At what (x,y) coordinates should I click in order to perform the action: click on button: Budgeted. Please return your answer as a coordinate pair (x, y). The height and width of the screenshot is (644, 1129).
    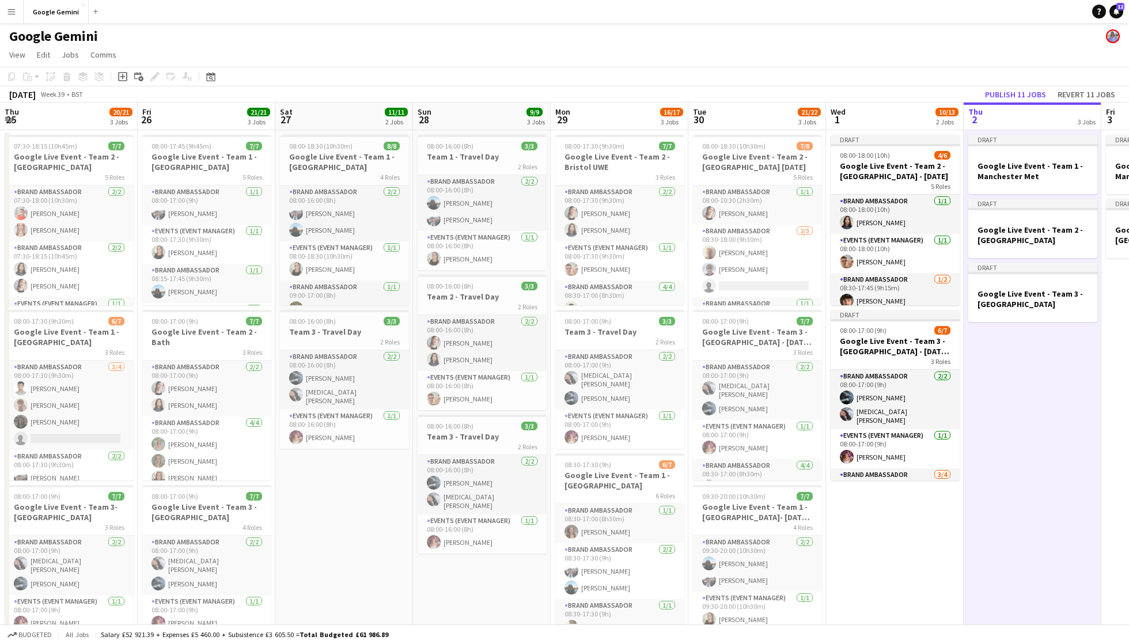
    Looking at the image, I should click on (29, 635).